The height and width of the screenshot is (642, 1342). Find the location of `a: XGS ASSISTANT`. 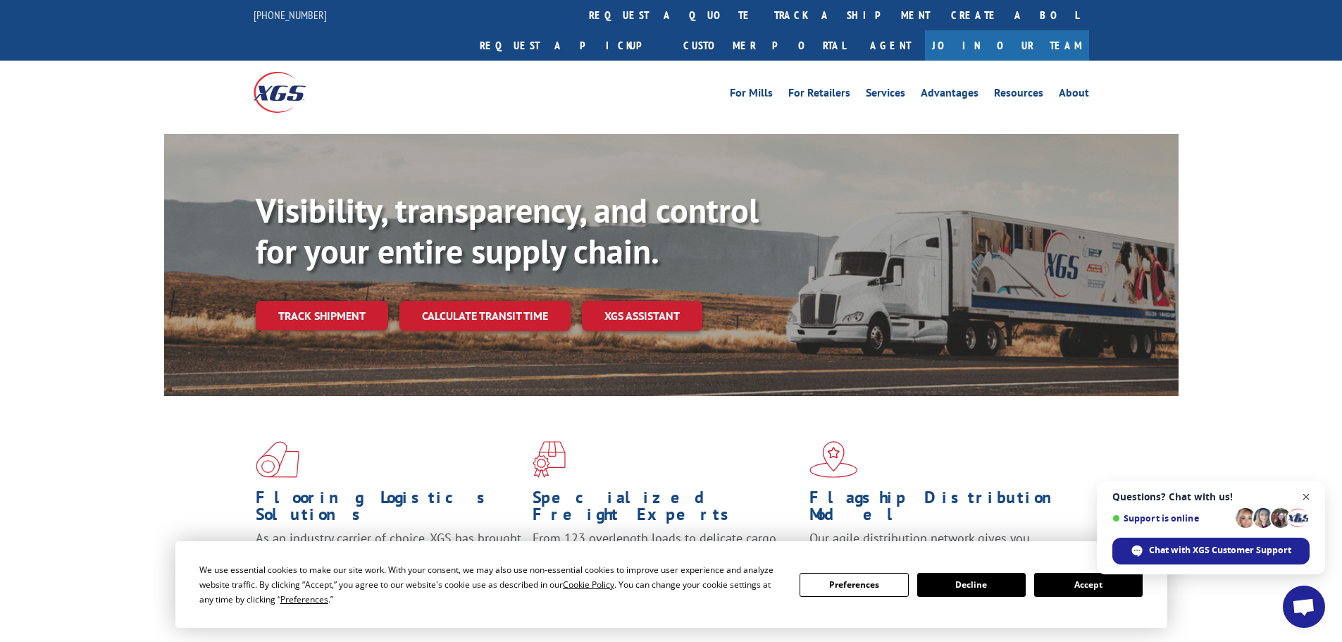

a: XGS ASSISTANT is located at coordinates (642, 316).